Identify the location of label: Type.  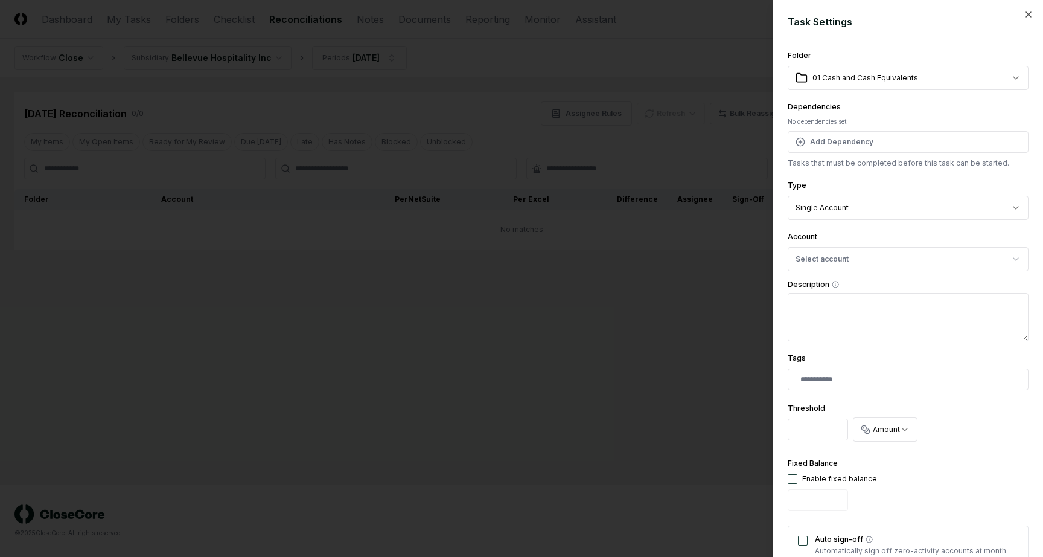
(797, 185).